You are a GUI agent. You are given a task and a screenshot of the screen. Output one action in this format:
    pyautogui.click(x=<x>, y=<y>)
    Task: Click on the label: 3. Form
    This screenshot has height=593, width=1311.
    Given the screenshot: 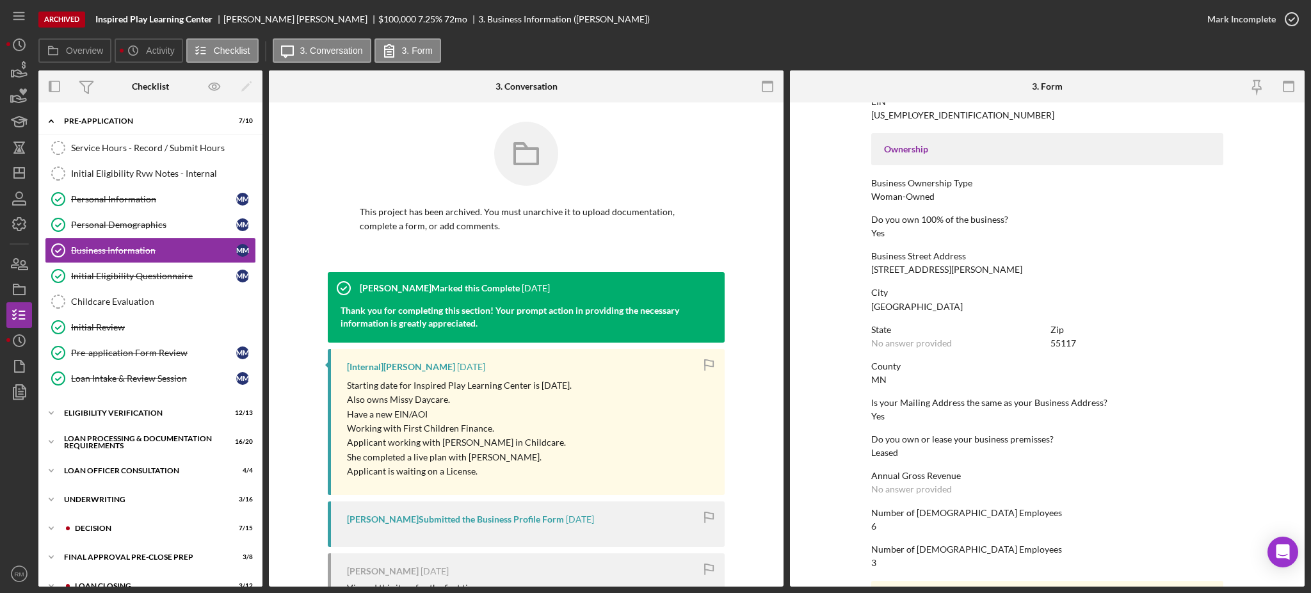 What is the action you would take?
    pyautogui.click(x=417, y=51)
    